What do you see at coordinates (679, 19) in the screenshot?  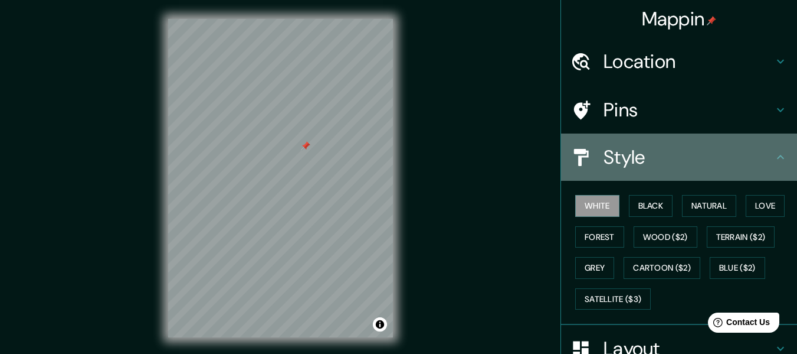 I see `h4: Mappin` at bounding box center [679, 19].